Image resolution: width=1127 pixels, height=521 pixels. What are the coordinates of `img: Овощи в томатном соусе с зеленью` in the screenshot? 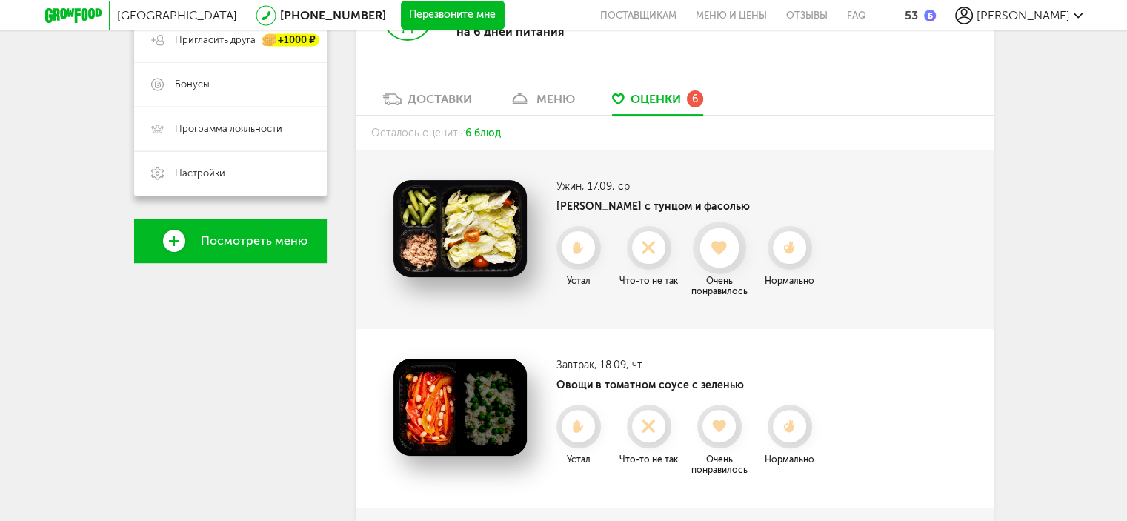 It's located at (460, 407).